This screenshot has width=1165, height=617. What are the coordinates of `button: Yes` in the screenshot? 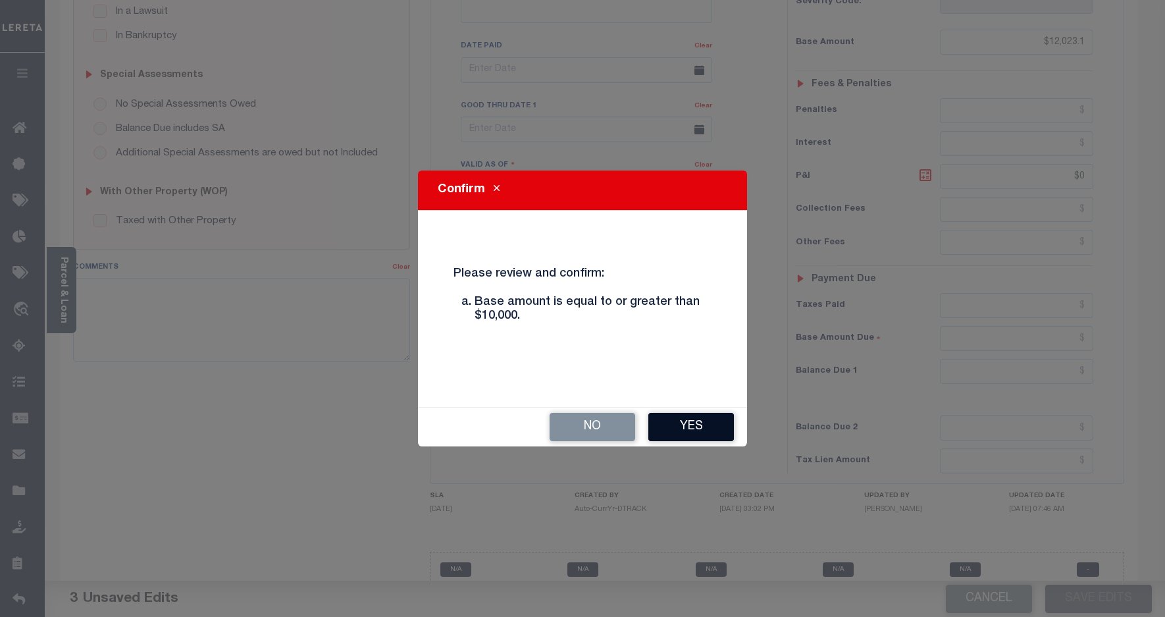 It's located at (691, 426).